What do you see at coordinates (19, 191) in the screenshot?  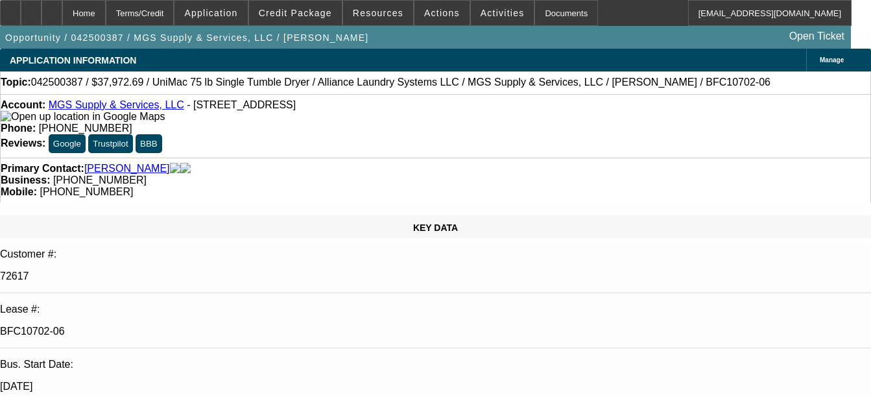 I see `strong: Mobile:` at bounding box center [19, 191].